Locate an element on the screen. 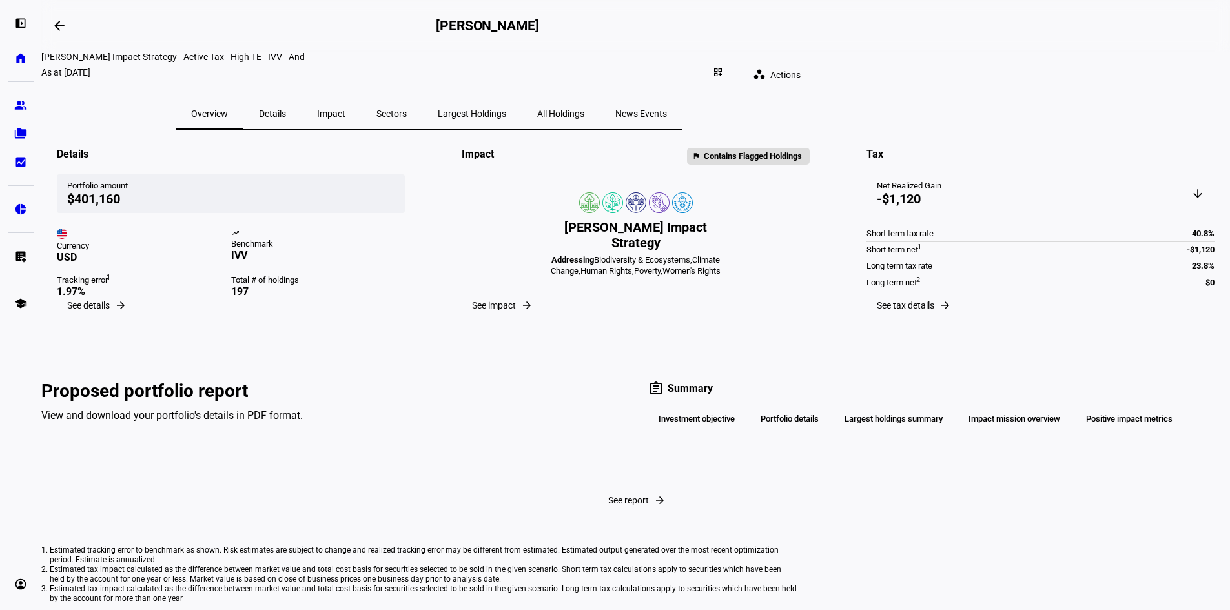 The image size is (1230, 610). b: Addressing is located at coordinates (573, 260).